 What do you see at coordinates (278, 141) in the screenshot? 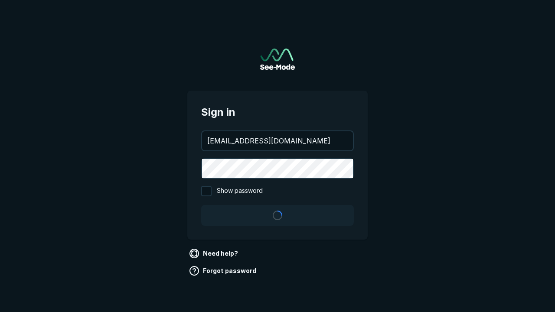
I see `input: your@email.com` at bounding box center [278, 141].